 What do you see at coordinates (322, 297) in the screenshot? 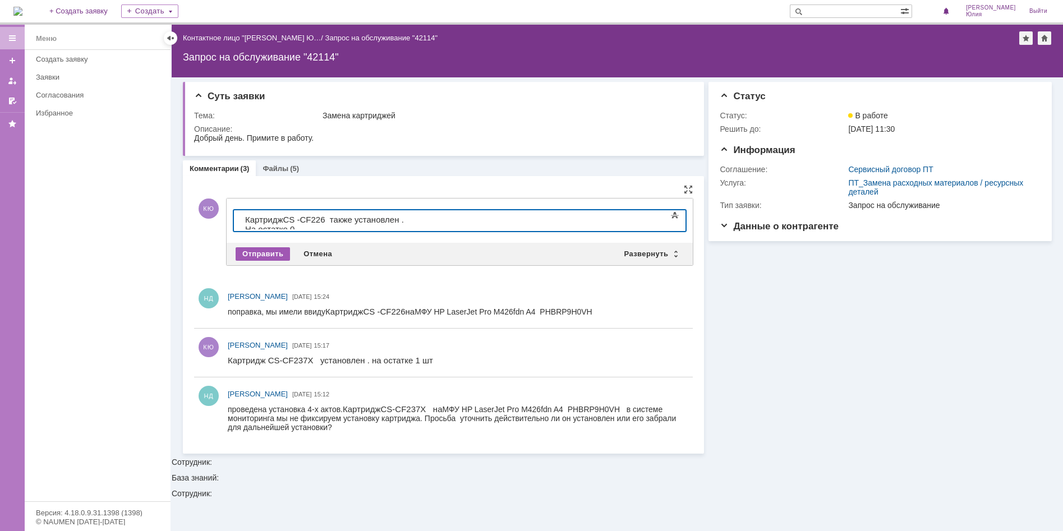
I see `span: 15:24` at bounding box center [322, 297].